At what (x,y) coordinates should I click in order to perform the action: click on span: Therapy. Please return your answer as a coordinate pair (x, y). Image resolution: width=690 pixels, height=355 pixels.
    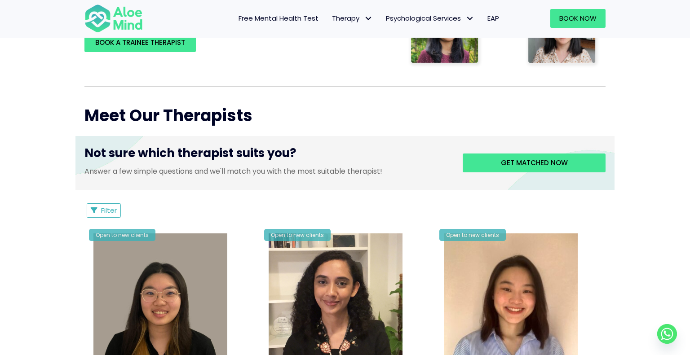
    Looking at the image, I should click on (352, 18).